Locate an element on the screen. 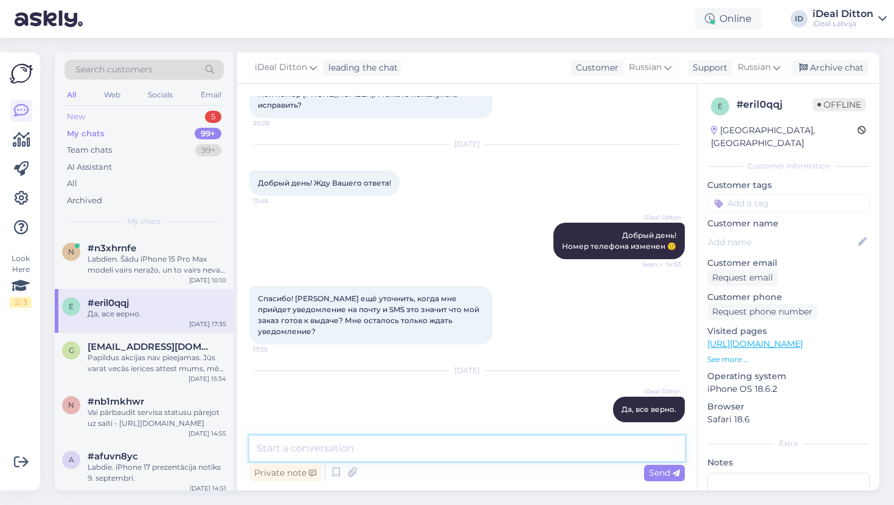 This screenshot has width=894, height=505. div: Labdie. iPhone 17 prezentācija notiks 9. septembrī. is located at coordinates (157, 472).